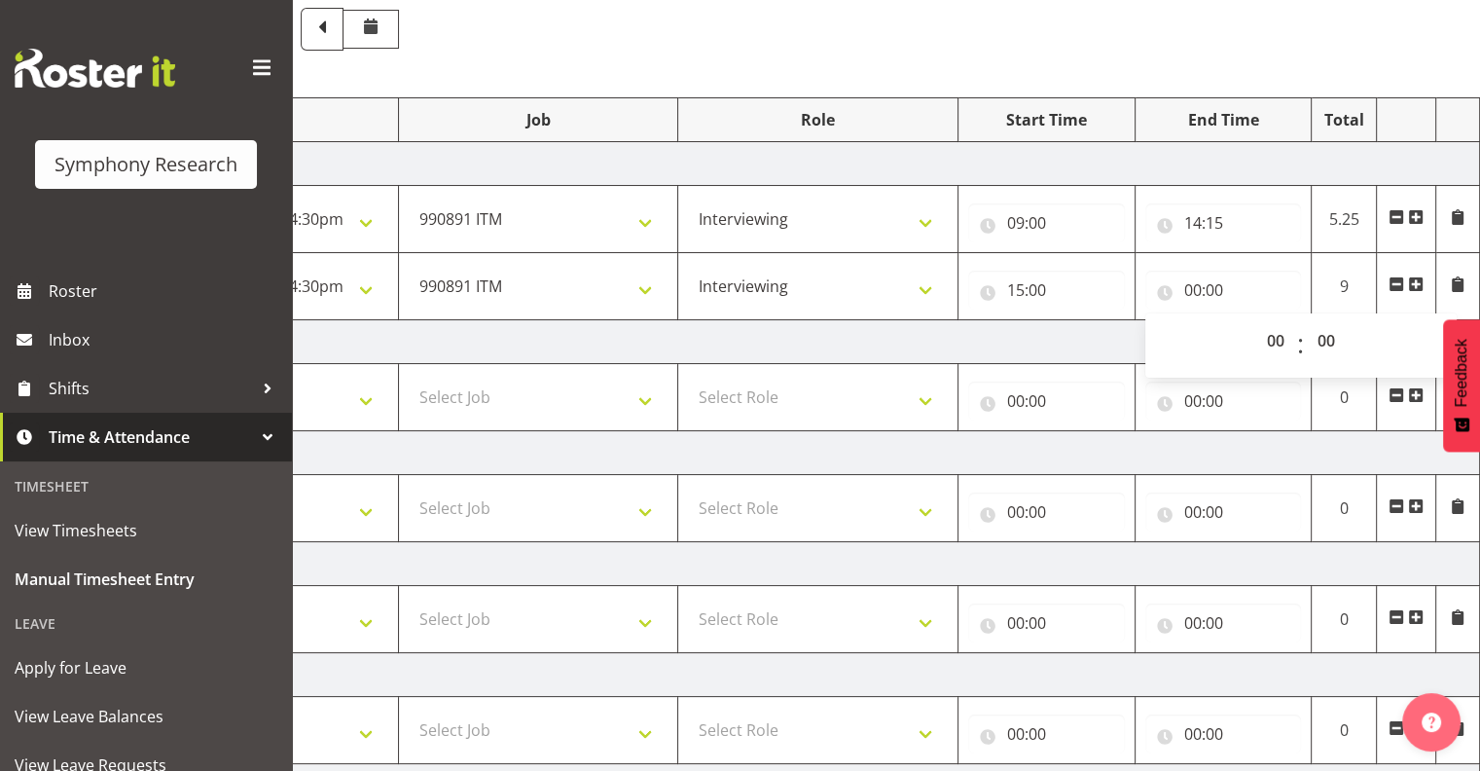 The height and width of the screenshot is (771, 1480). I want to click on span: View Leave Balances, so click(146, 716).